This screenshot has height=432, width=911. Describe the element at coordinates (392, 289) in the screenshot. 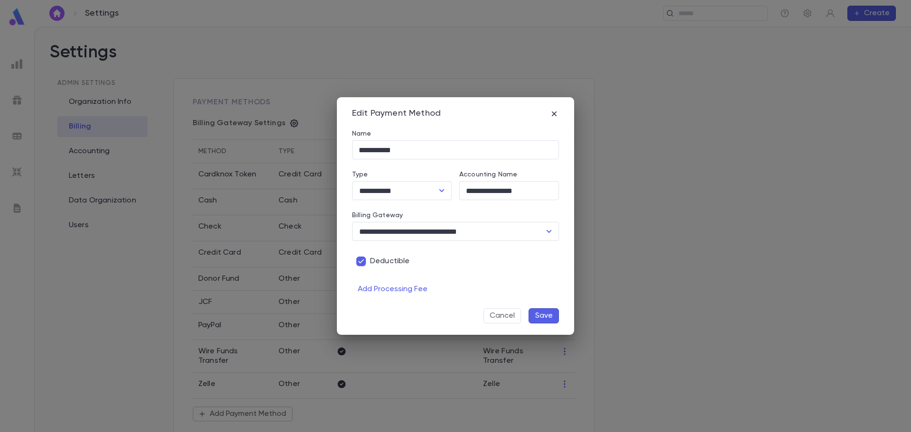

I see `button: Add Processing Fee` at that location.